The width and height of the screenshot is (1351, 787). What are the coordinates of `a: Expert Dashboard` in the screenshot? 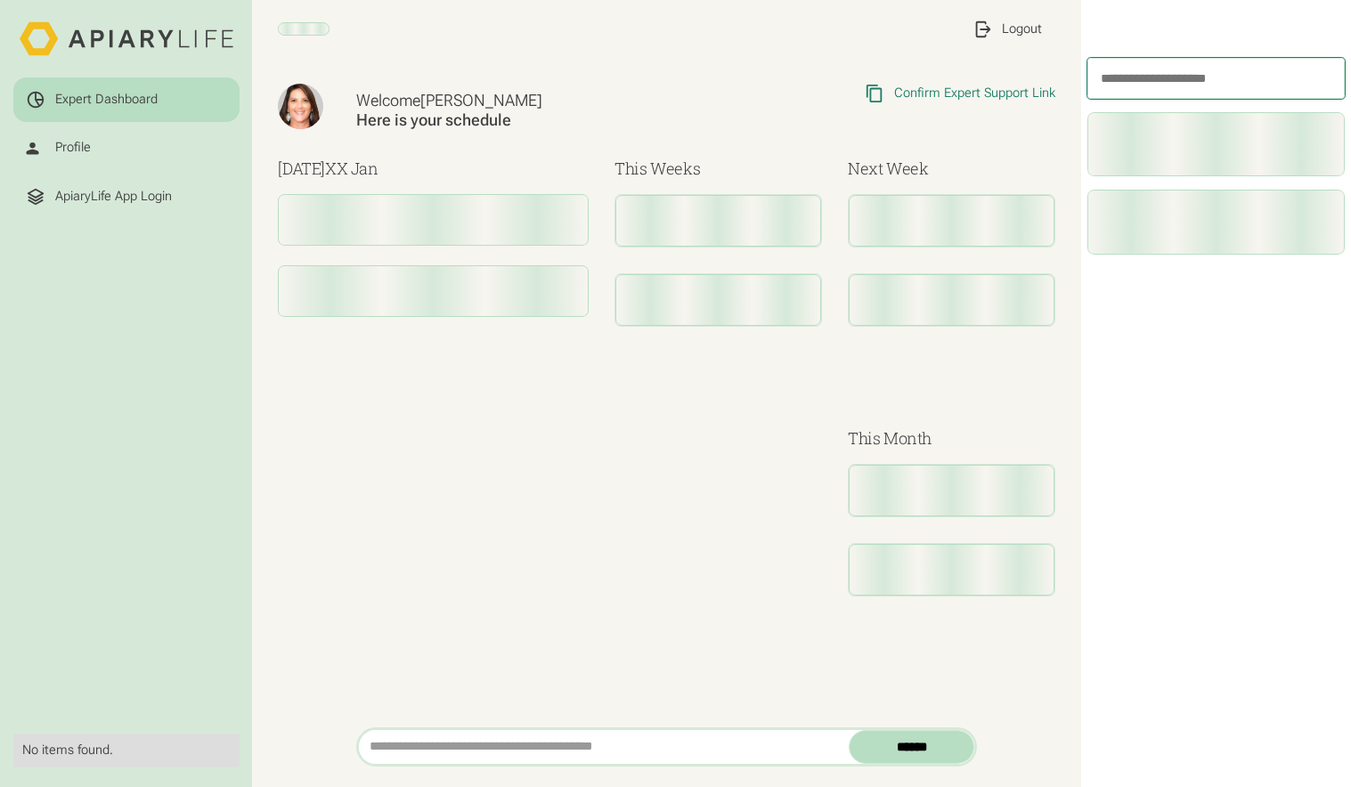 It's located at (126, 100).